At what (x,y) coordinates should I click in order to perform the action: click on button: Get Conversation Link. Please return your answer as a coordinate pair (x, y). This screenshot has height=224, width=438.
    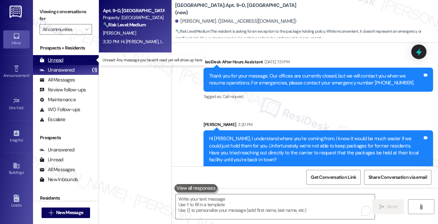
    Looking at the image, I should click on (333, 177).